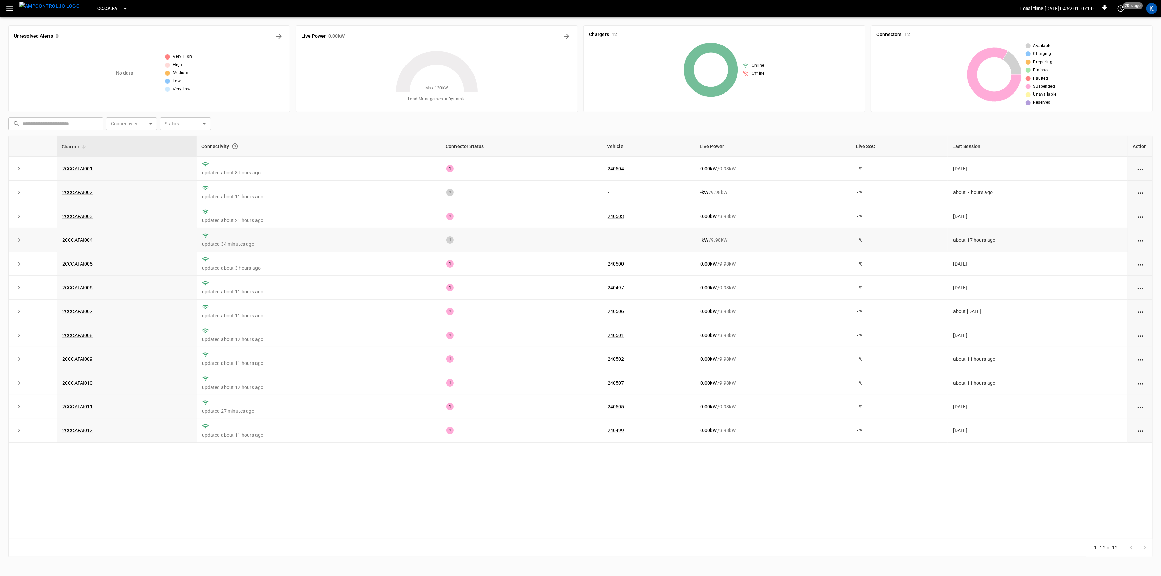 The height and width of the screenshot is (576, 1161). What do you see at coordinates (279, 36) in the screenshot?
I see `button: All Alerts` at bounding box center [279, 36].